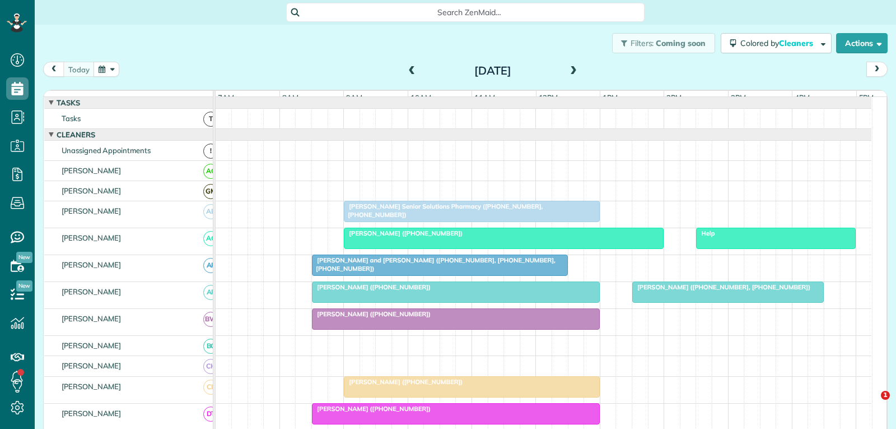 This screenshot has height=429, width=896. I want to click on span: 8am, so click(290, 97).